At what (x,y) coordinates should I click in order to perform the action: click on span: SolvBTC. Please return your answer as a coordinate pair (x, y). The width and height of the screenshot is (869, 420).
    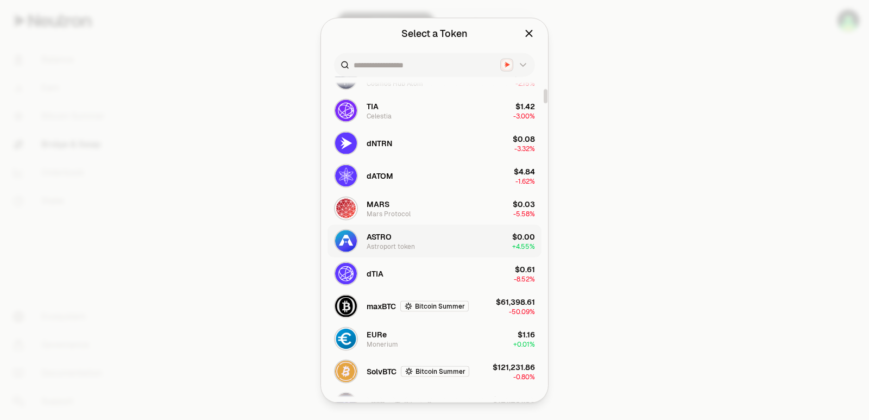
    Looking at the image, I should click on (381, 371).